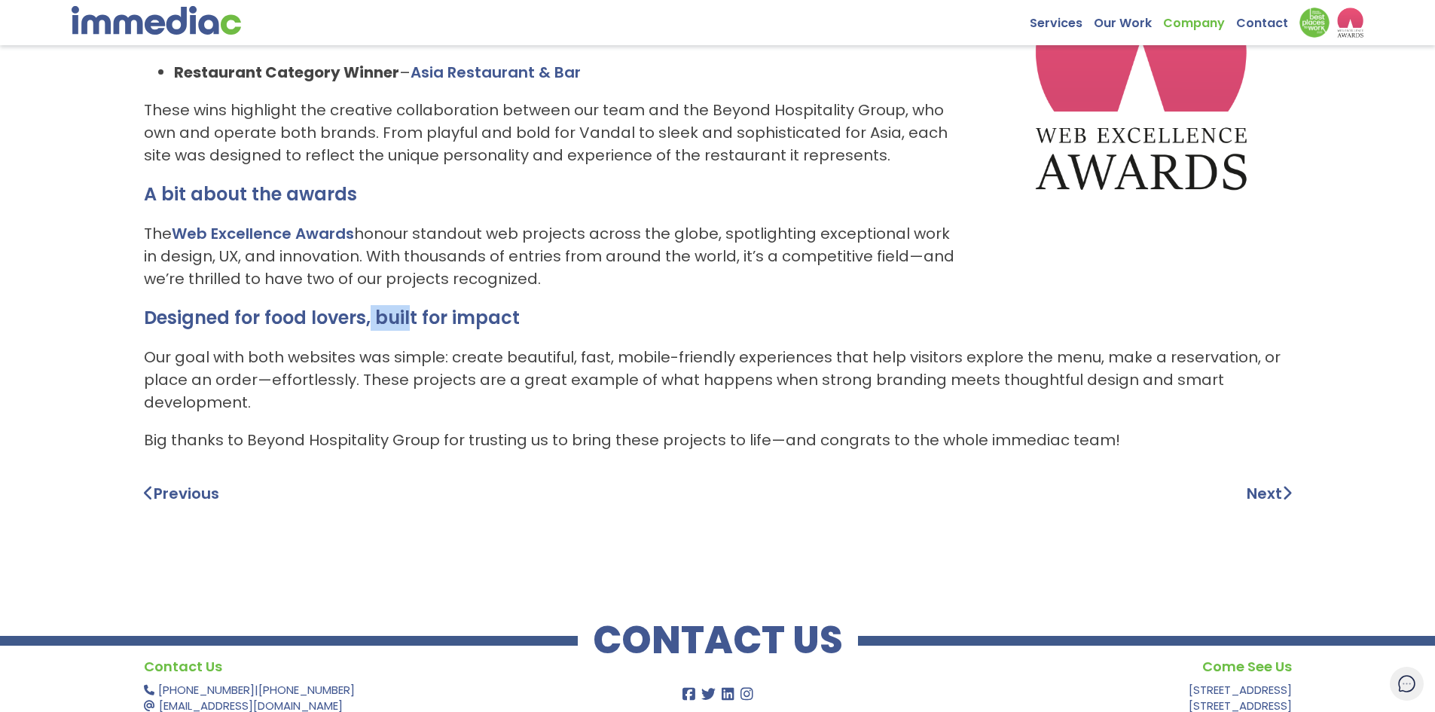 This screenshot has width=1435, height=712. Describe the element at coordinates (495, 72) in the screenshot. I see `a: Asia Restaurant & Bar` at that location.